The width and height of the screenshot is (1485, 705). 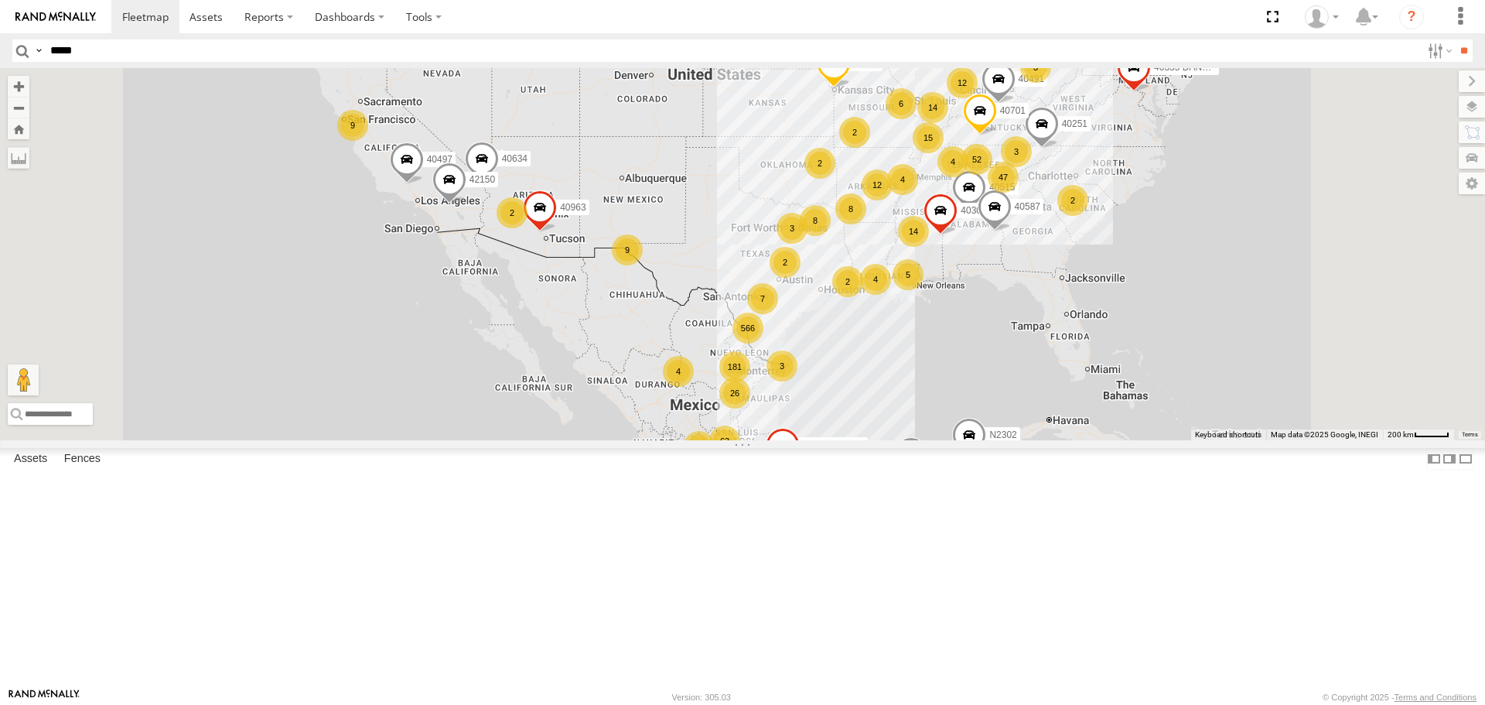 I want to click on div: 52, so click(x=977, y=159).